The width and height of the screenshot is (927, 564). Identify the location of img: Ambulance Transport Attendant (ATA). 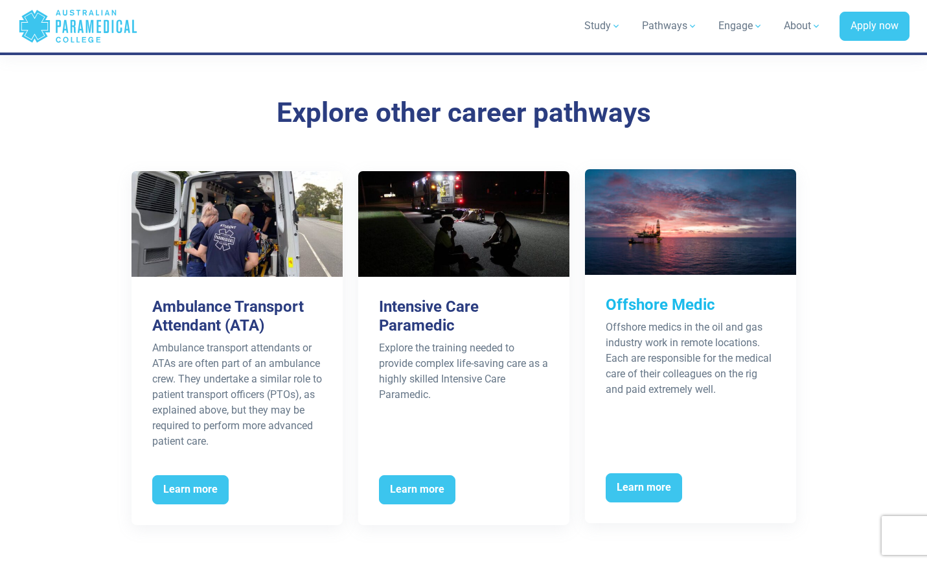
(237, 223).